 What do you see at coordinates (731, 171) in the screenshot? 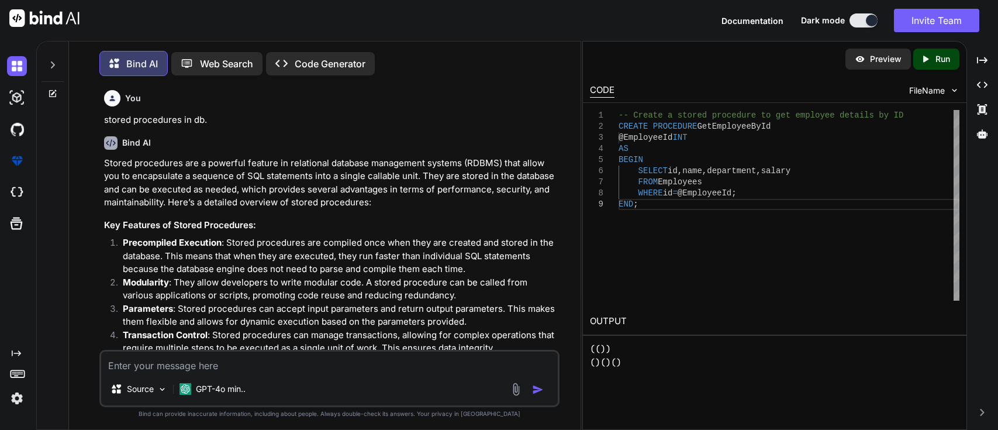
I see `span: department` at bounding box center [731, 171].